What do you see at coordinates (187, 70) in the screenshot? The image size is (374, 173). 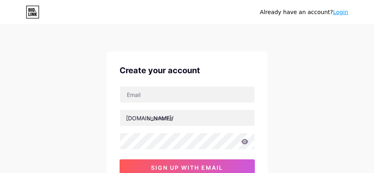 I see `div: Create your account` at bounding box center [187, 70].